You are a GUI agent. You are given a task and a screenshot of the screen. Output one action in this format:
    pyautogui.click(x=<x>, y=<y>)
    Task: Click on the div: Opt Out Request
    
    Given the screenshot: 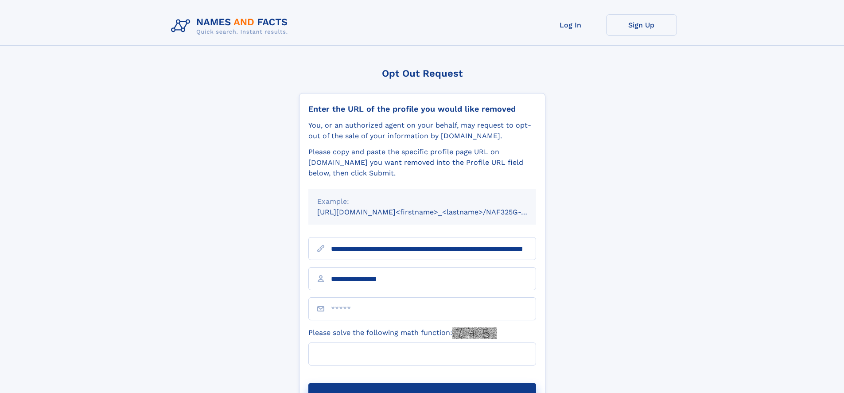 What is the action you would take?
    pyautogui.click(x=422, y=73)
    